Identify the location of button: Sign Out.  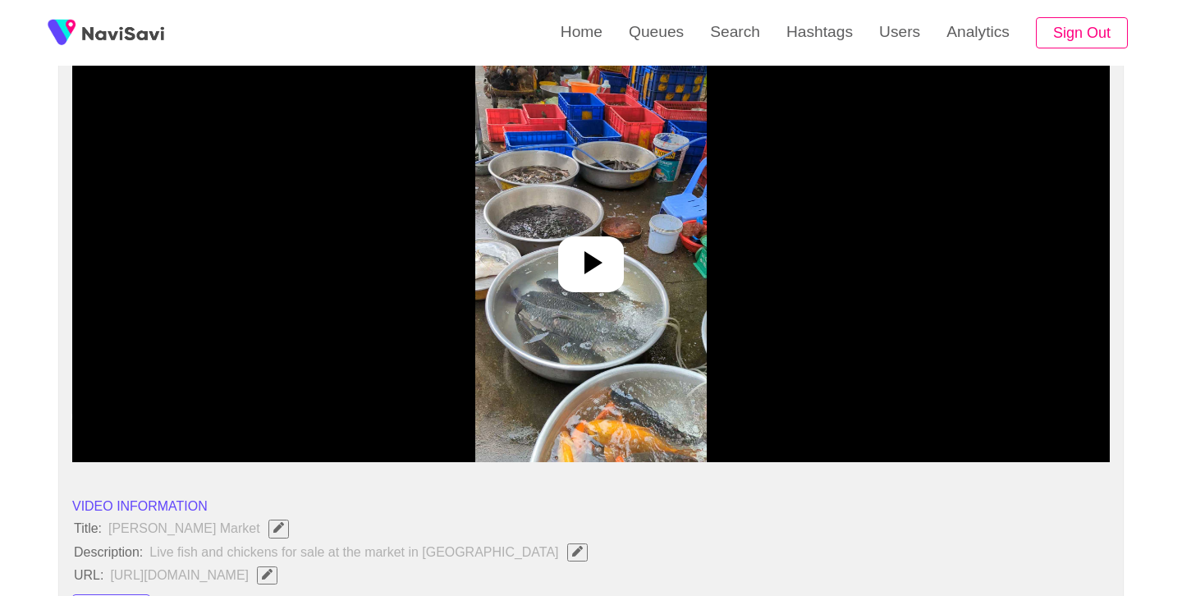
(1082, 33).